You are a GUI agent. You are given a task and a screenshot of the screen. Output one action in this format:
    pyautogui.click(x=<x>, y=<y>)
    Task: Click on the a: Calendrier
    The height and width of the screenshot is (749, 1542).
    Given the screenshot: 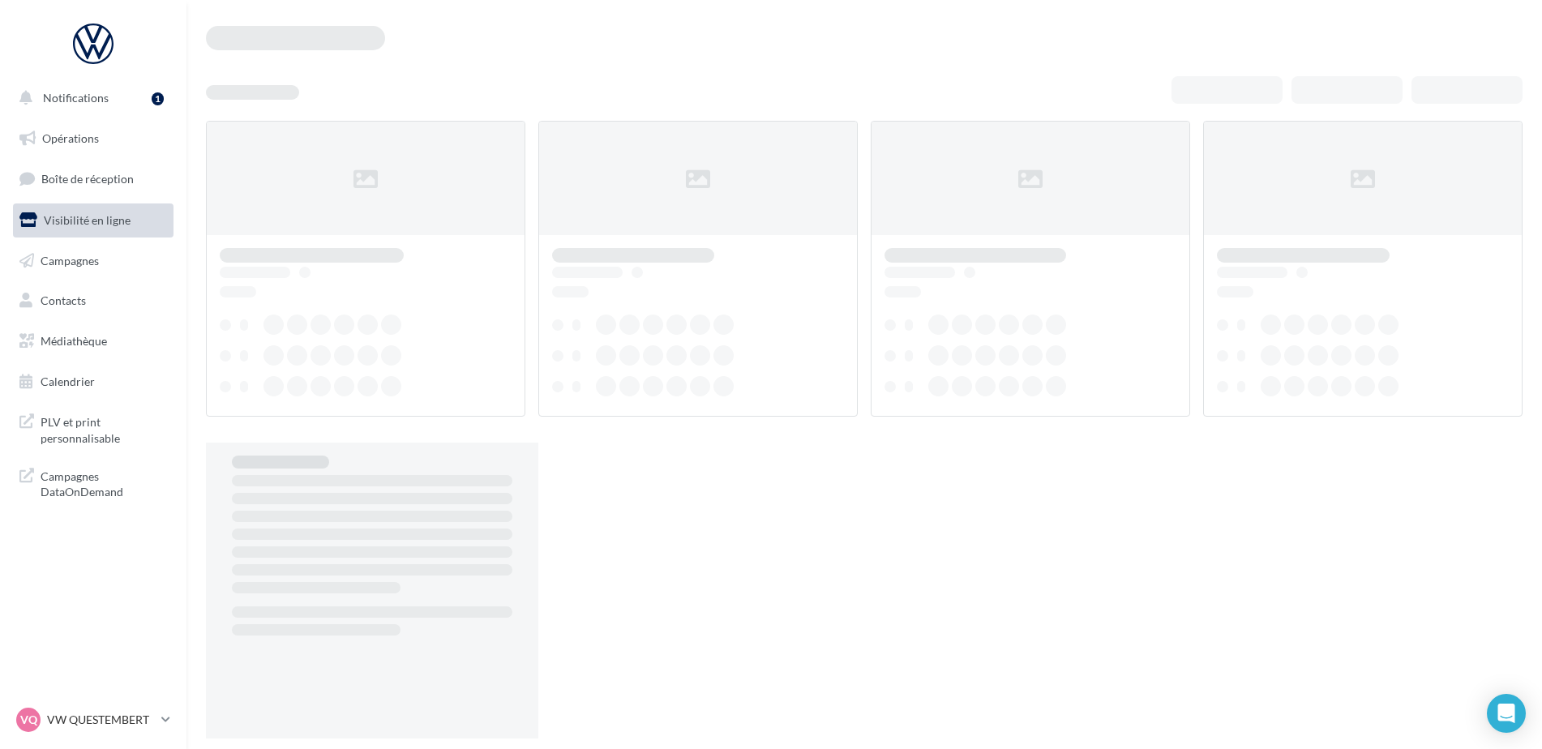 What is the action you would take?
    pyautogui.click(x=93, y=382)
    